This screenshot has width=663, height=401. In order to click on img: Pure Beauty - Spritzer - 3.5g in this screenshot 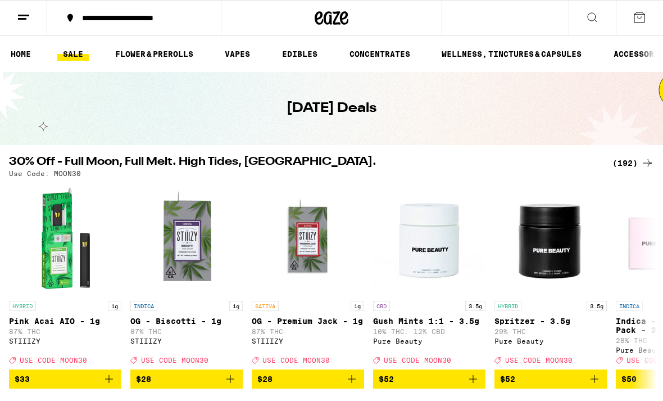, I will do `click(550, 239)`.